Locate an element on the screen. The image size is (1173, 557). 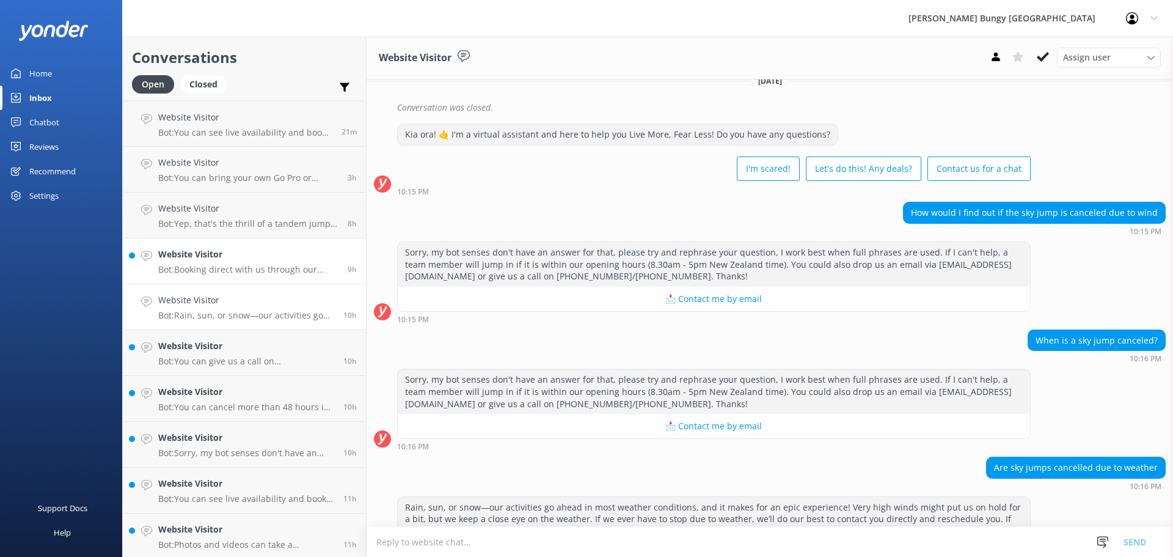
a: Website VisitorBot:Sorry, my bot senses don't have an answer for that, please try and rephrase yo... is located at coordinates (244, 444).